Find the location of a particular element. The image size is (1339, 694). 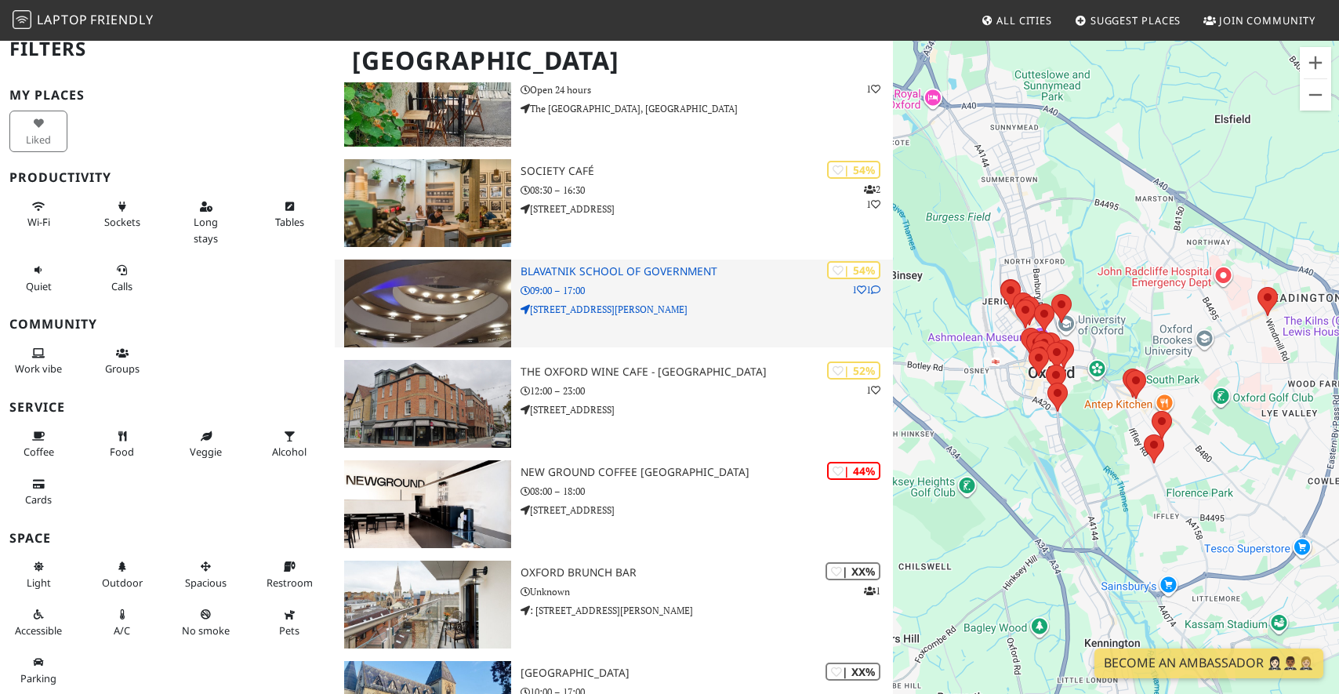

img: The Paper Boat Cafe is located at coordinates (427, 103).